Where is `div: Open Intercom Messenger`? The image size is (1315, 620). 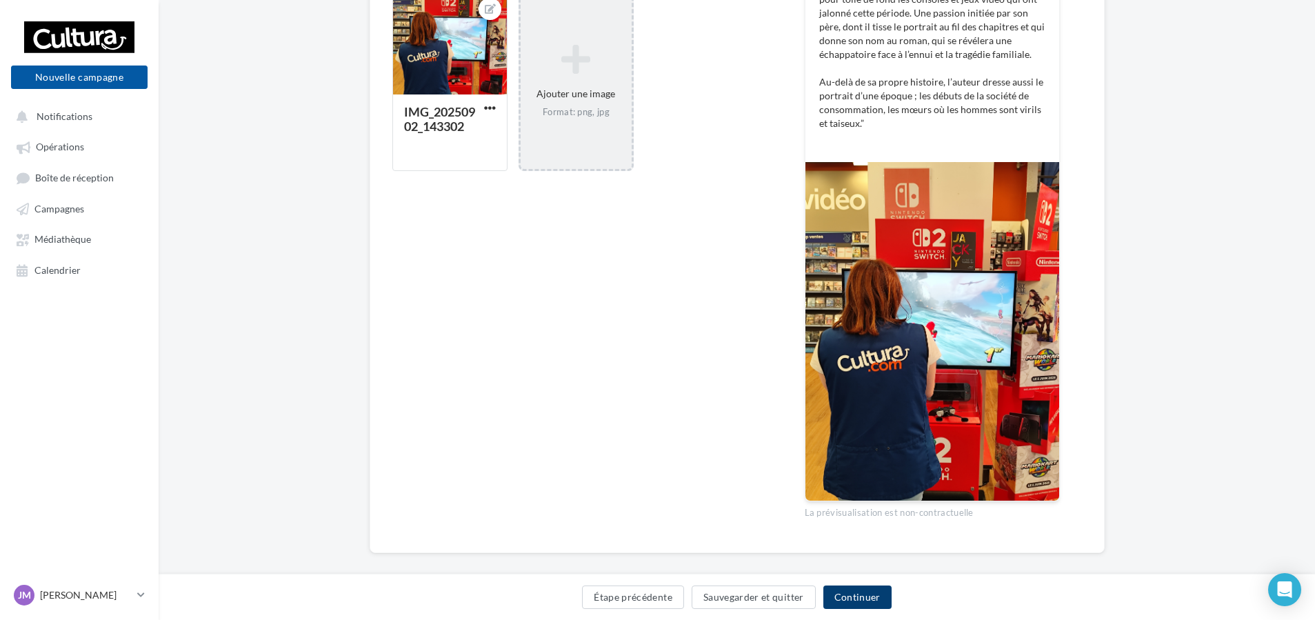 div: Open Intercom Messenger is located at coordinates (1285, 590).